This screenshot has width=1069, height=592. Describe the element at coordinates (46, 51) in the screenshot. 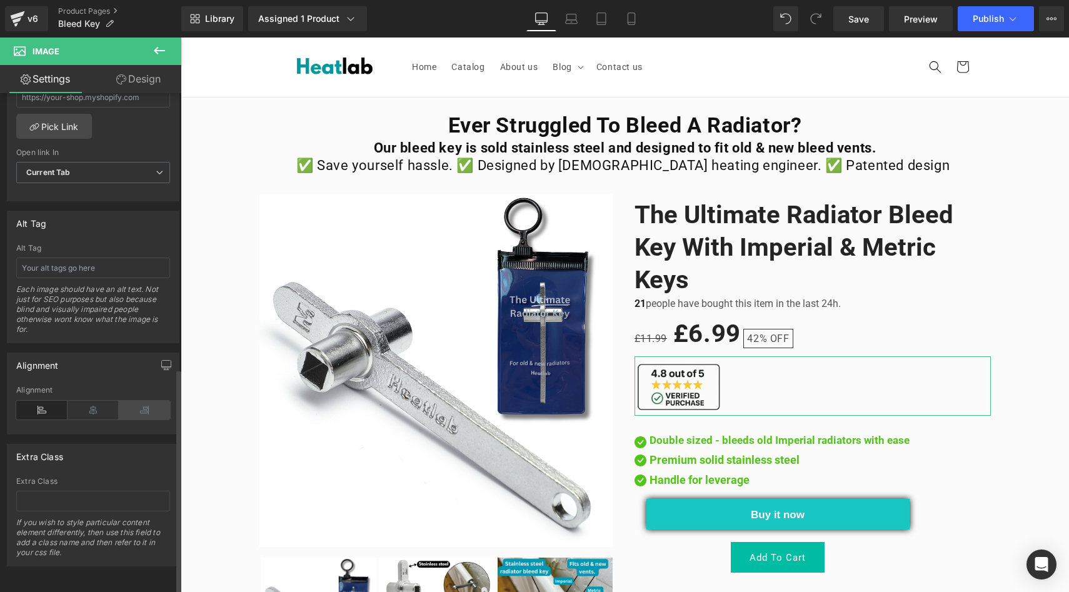

I see `span: Image` at that location.